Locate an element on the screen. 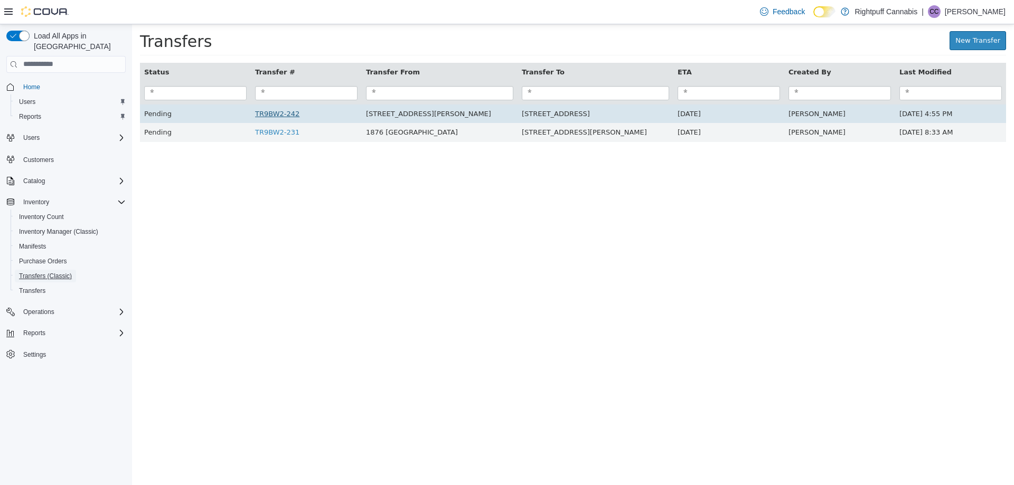 This screenshot has width=1014, height=485. button: Home is located at coordinates (66, 87).